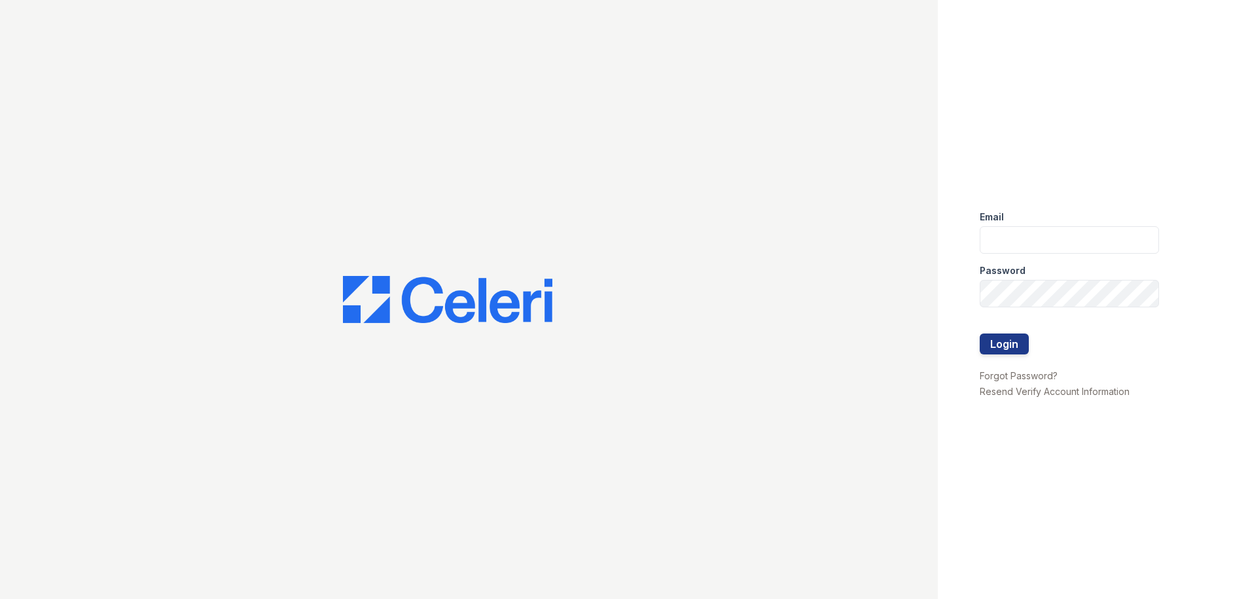 This screenshot has height=599, width=1250. What do you see at coordinates (991, 217) in the screenshot?
I see `label: Email` at bounding box center [991, 217].